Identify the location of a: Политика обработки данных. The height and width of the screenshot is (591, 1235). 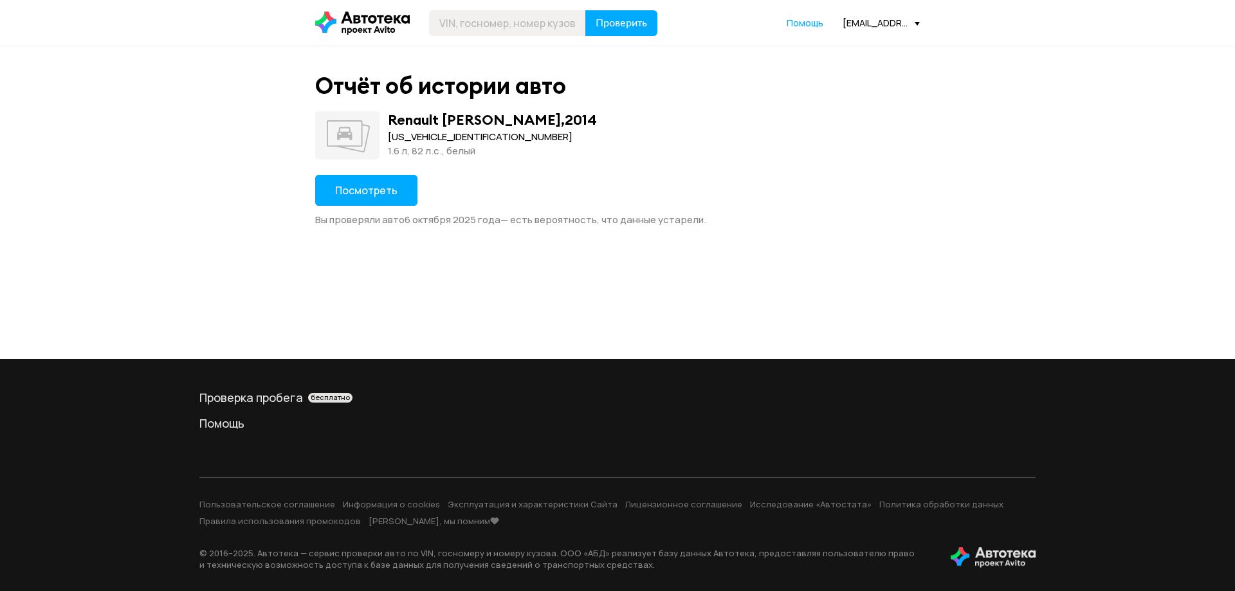
(941, 504).